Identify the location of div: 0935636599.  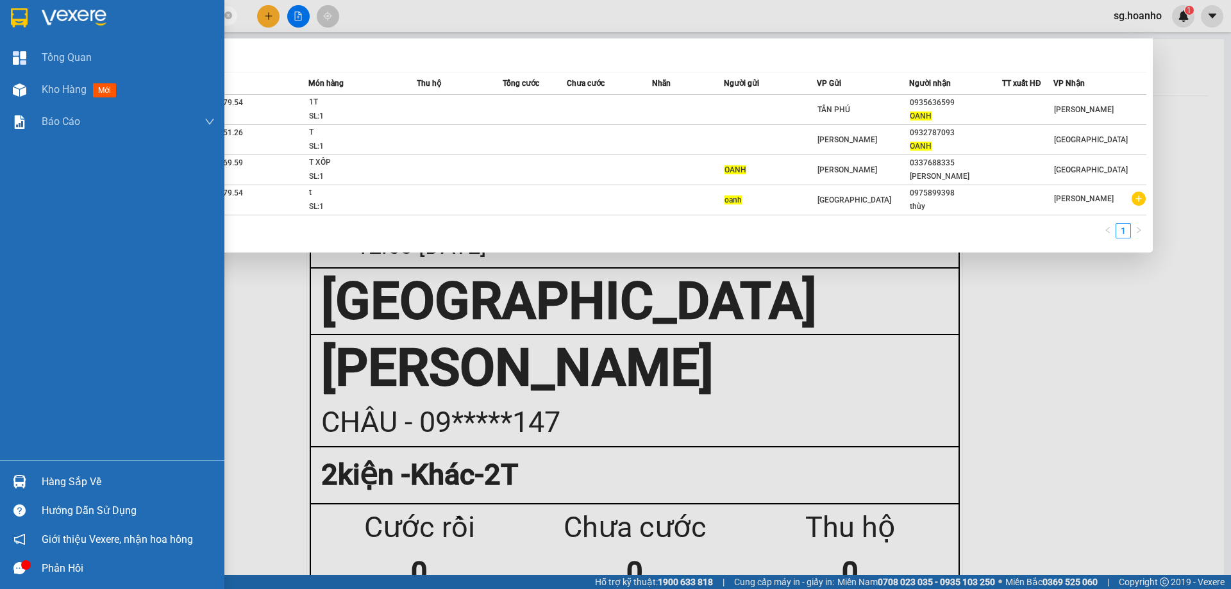
(955, 103).